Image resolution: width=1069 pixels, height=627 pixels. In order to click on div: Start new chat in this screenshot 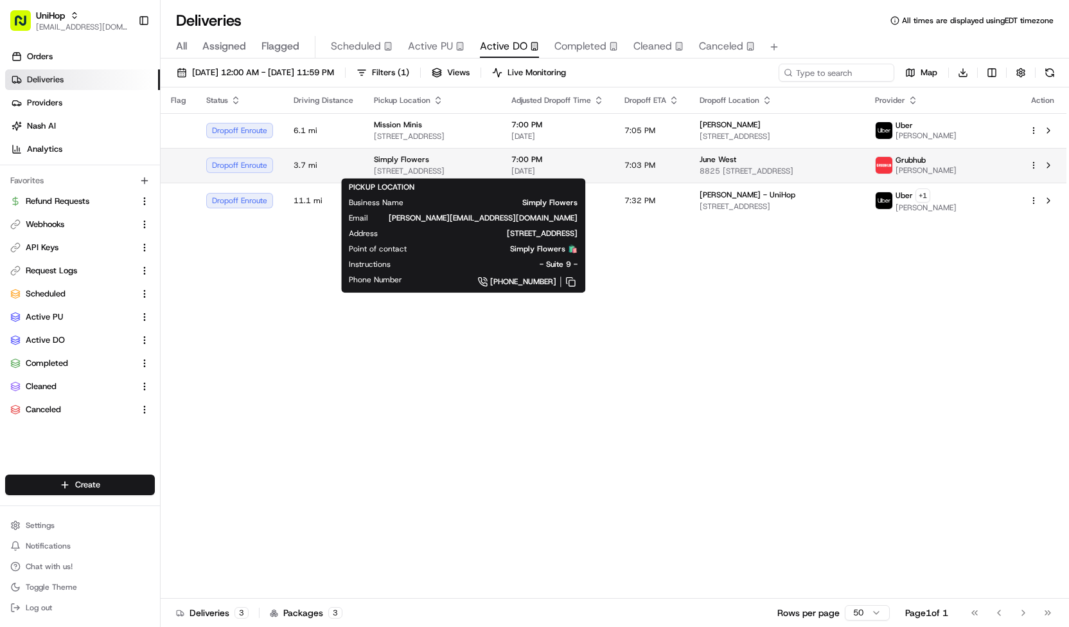, I will do `click(127, 129)`.